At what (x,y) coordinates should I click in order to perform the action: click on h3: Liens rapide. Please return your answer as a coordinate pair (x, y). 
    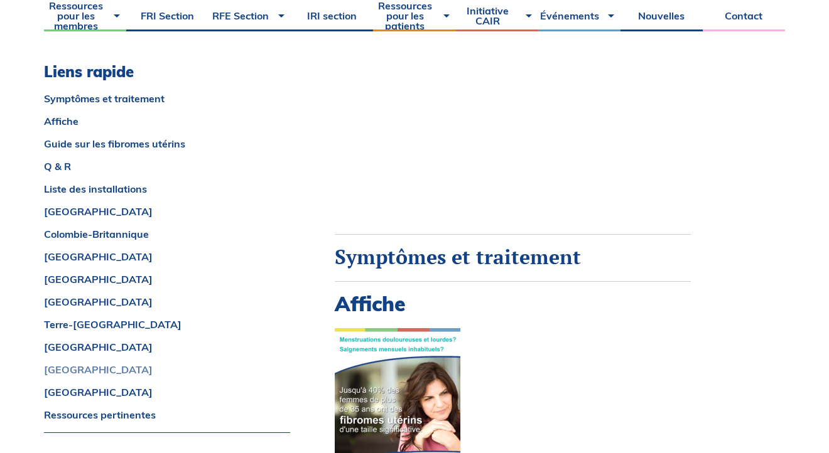
    Looking at the image, I should click on (167, 72).